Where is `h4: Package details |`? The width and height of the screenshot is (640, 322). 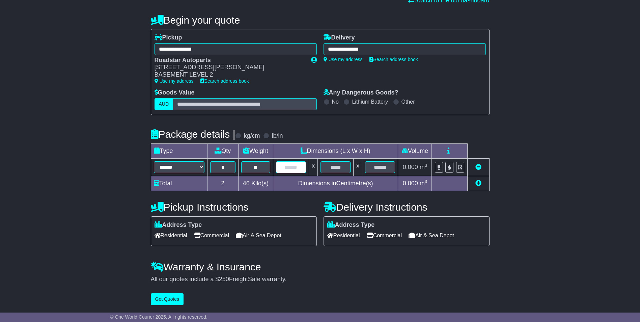 h4: Package details | is located at coordinates (193, 134).